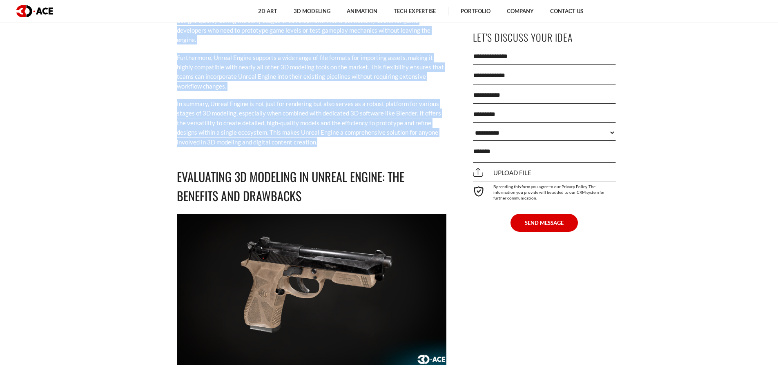 Image resolution: width=778 pixels, height=375 pixels. I want to click on h2: Evaluating 3D Modeling in Unreal Engine: The Benefits and Drawbacks, so click(312, 187).